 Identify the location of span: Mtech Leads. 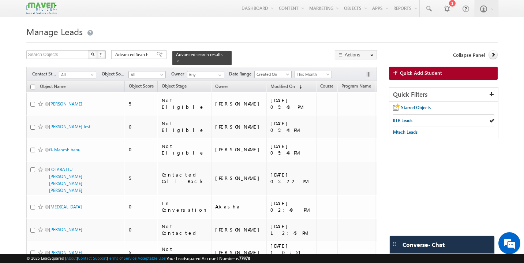
(405, 132).